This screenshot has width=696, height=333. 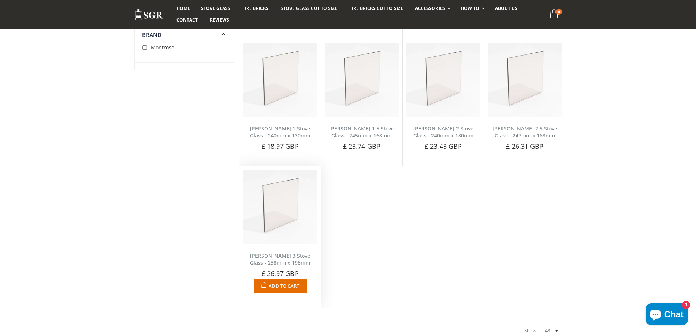 What do you see at coordinates (472, 8) in the screenshot?
I see `a: How To` at bounding box center [472, 8].